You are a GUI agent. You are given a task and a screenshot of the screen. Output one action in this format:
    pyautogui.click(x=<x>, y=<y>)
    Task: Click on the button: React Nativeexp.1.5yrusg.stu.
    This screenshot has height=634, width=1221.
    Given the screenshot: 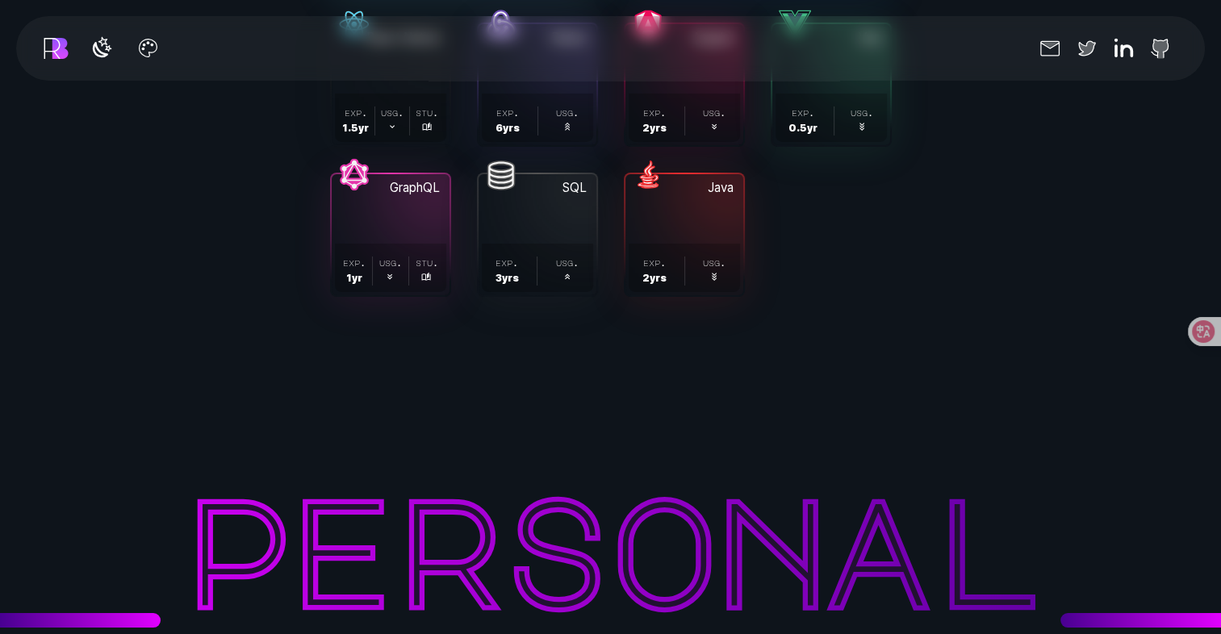 What is the action you would take?
    pyautogui.click(x=391, y=85)
    